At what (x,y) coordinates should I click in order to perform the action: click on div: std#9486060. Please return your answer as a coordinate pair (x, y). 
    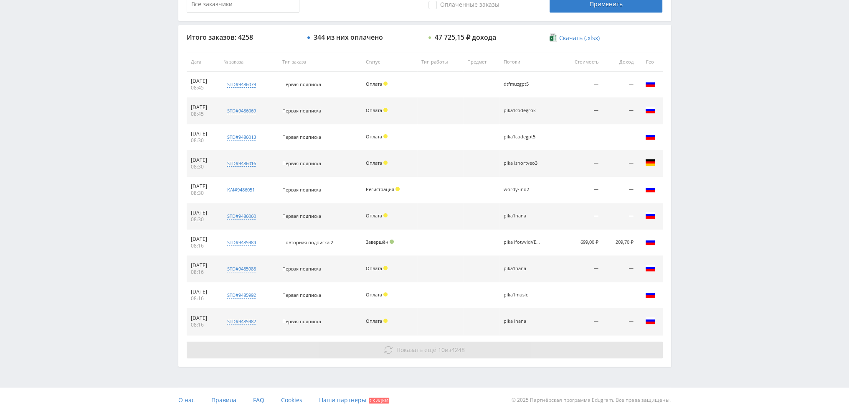
    Looking at the image, I should click on (241, 216).